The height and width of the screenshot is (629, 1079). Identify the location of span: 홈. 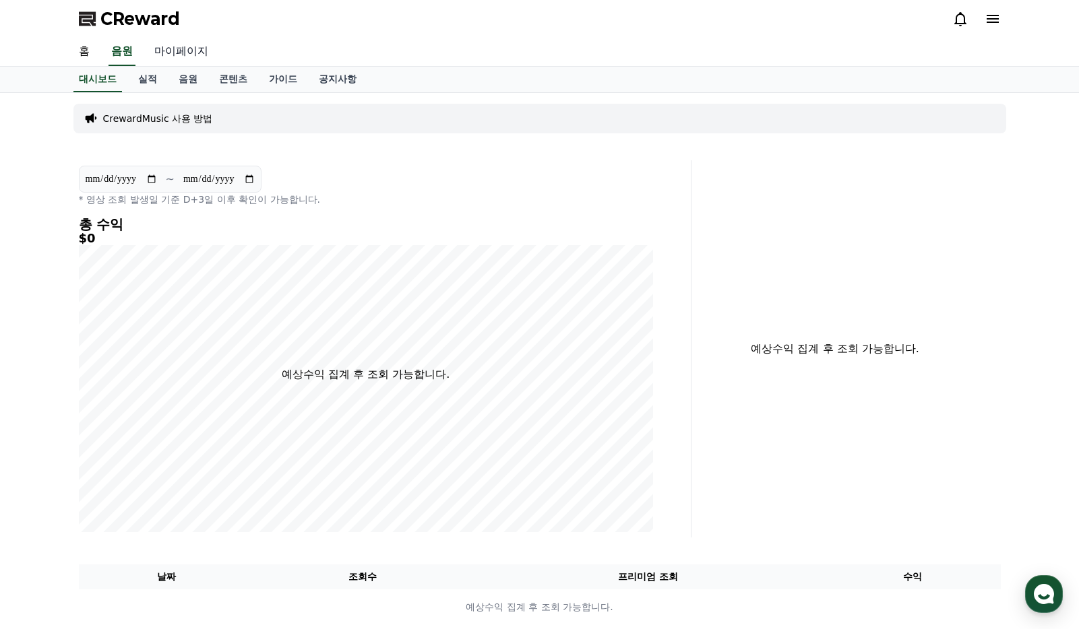
(47, 453).